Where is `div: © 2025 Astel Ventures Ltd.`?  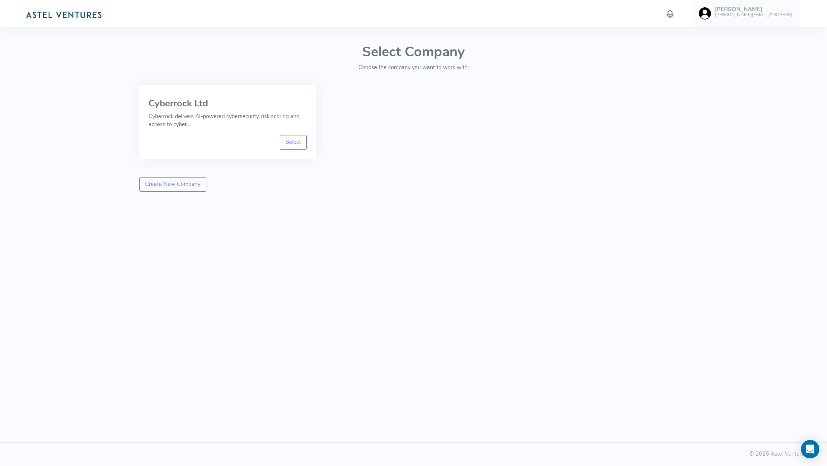 div: © 2025 Astel Ventures Ltd. is located at coordinates (413, 454).